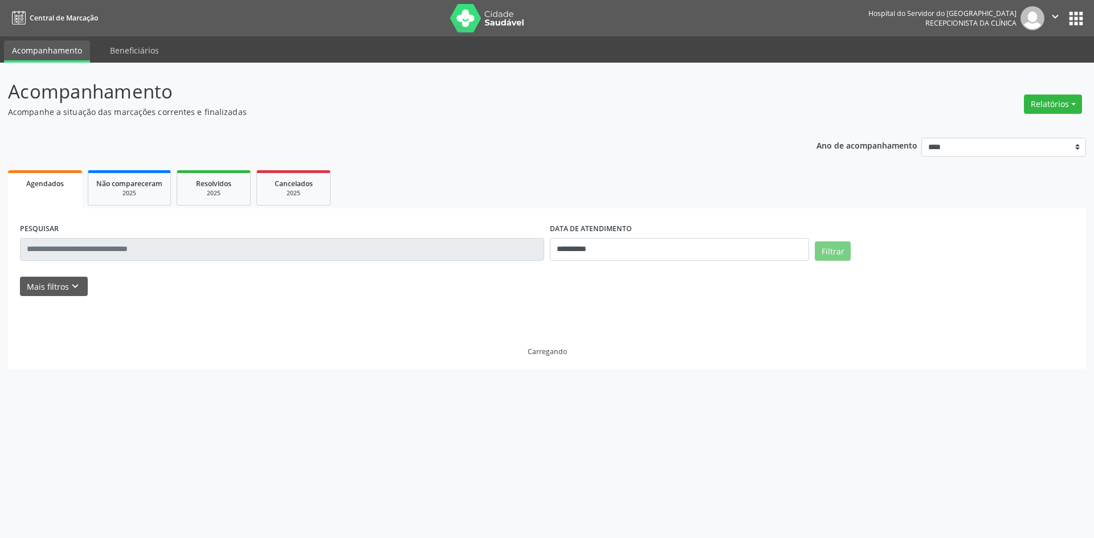 The height and width of the screenshot is (538, 1094). What do you see at coordinates (971, 23) in the screenshot?
I see `span: Recepcionista da clínica` at bounding box center [971, 23].